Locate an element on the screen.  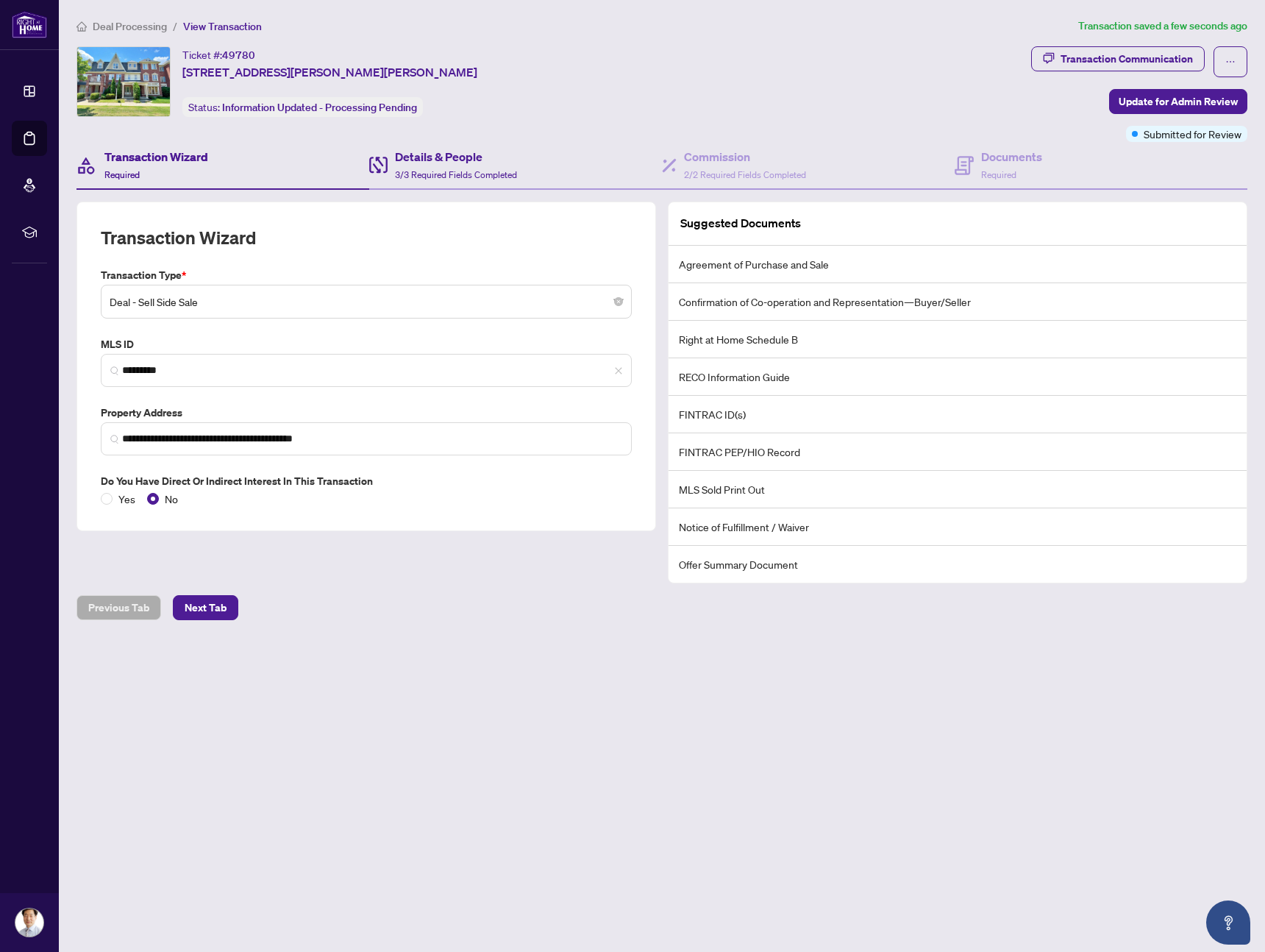
button: Previous Tab is located at coordinates (118, 607).